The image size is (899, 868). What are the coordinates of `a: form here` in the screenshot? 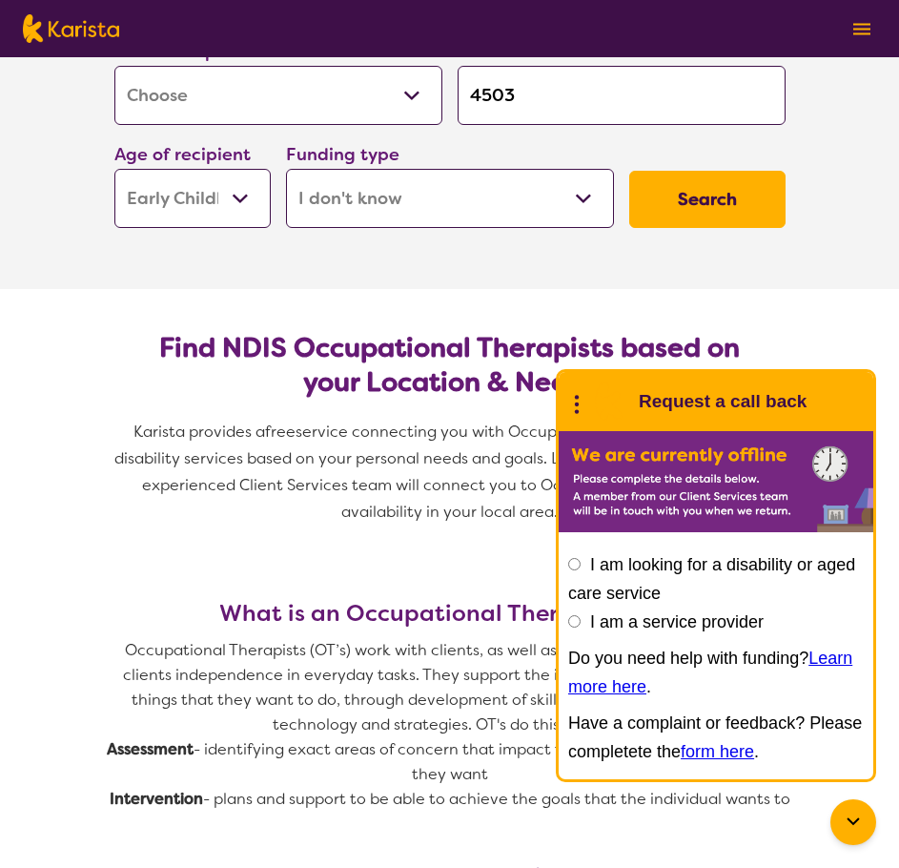 It's located at (717, 751).